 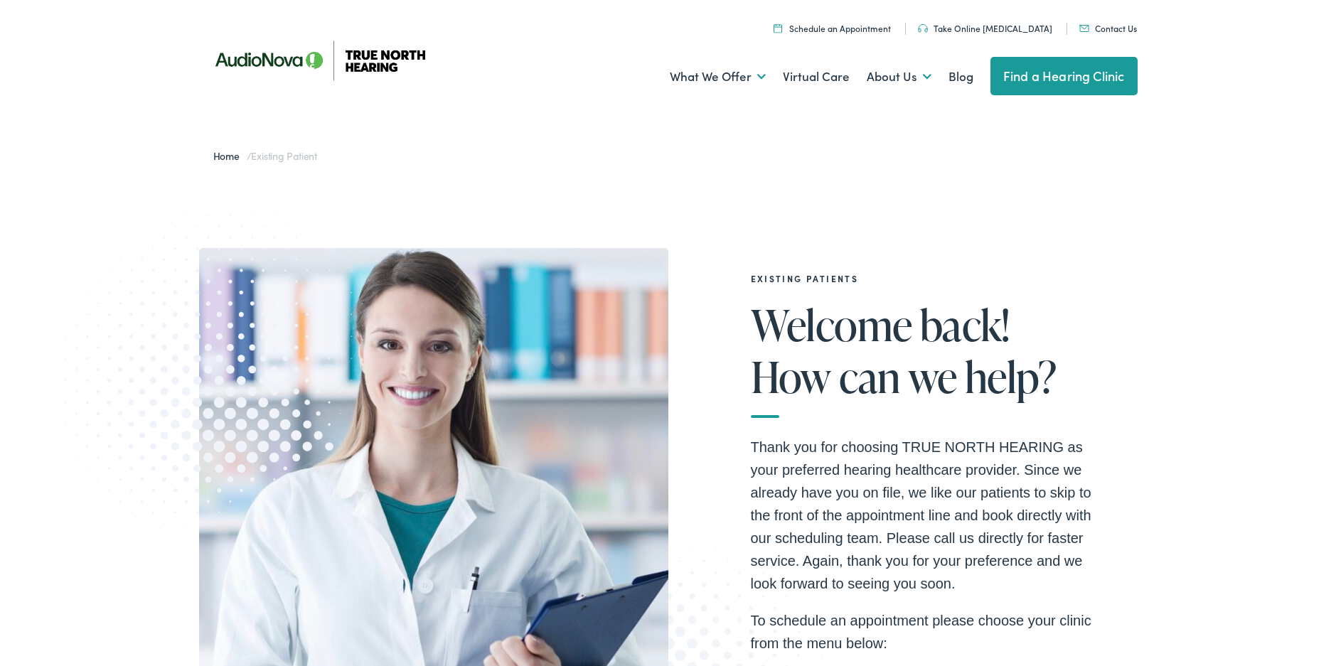 I want to click on span: we, so click(x=932, y=377).